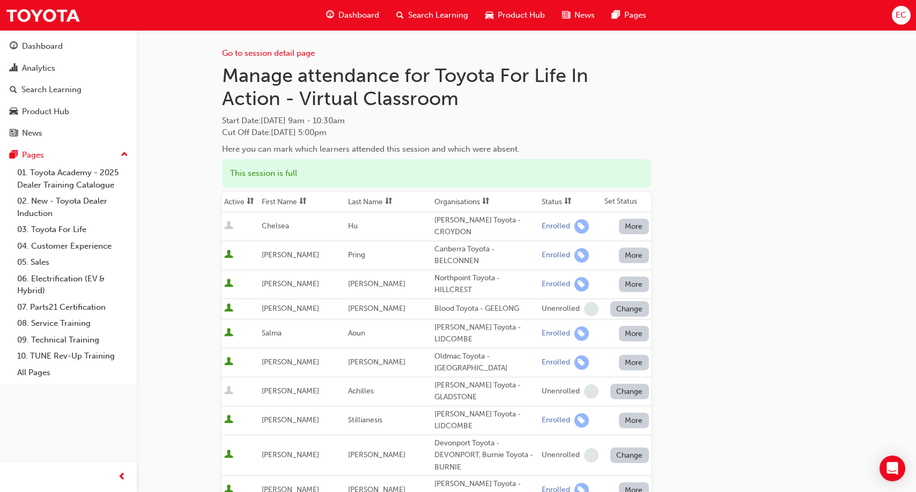 The height and width of the screenshot is (492, 916). I want to click on div: Analytics, so click(39, 68).